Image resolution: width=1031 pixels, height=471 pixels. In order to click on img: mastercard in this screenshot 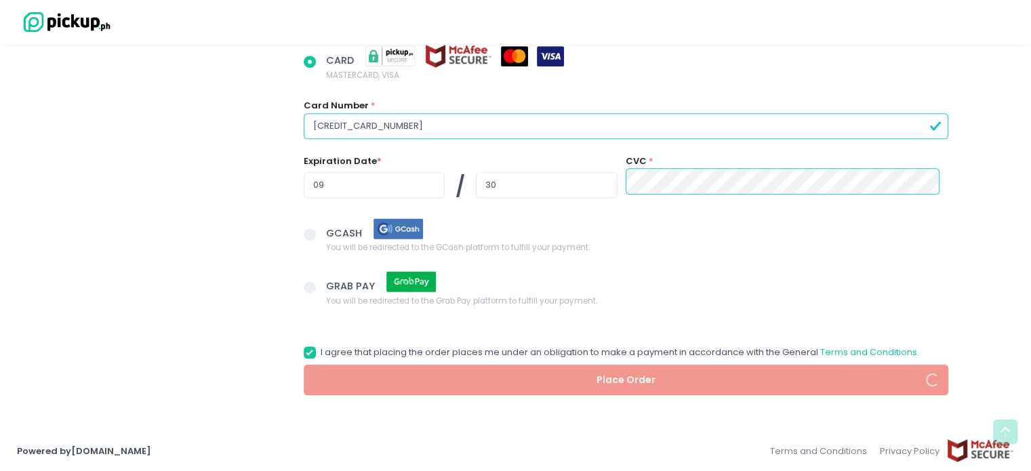, I will do `click(515, 56)`.